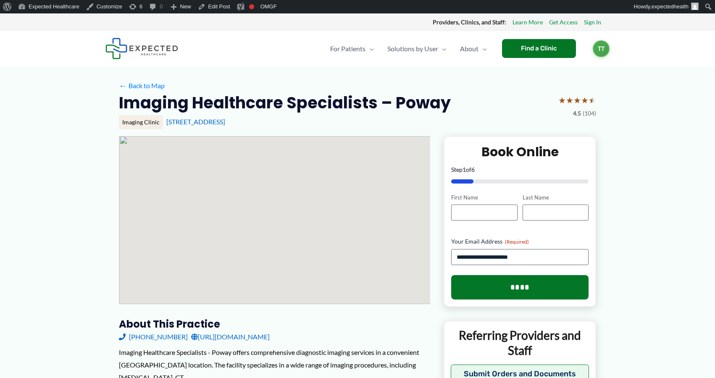  Describe the element at coordinates (601, 49) in the screenshot. I see `a: TT` at that location.